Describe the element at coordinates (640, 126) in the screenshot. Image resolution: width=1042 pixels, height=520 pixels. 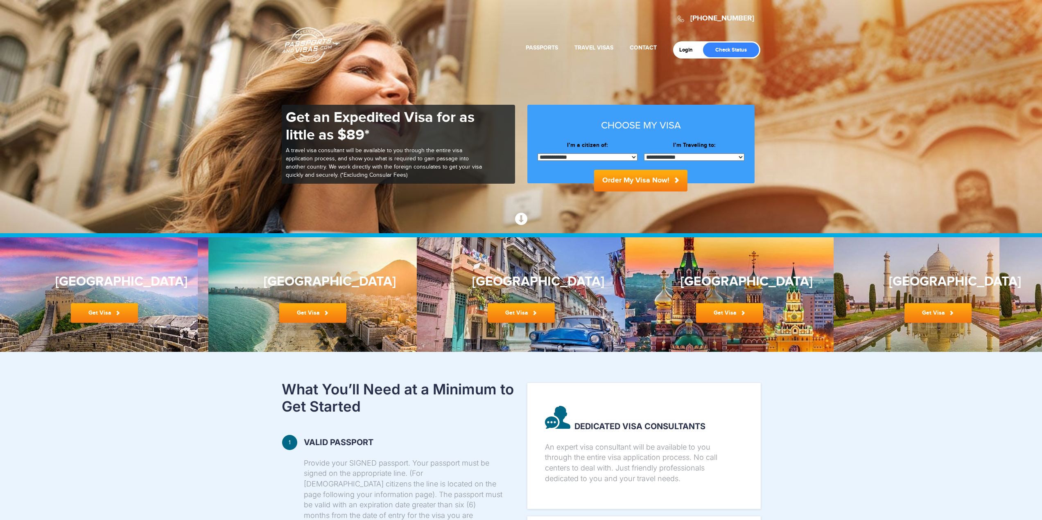
I see `h3: Choose my visa` at that location.